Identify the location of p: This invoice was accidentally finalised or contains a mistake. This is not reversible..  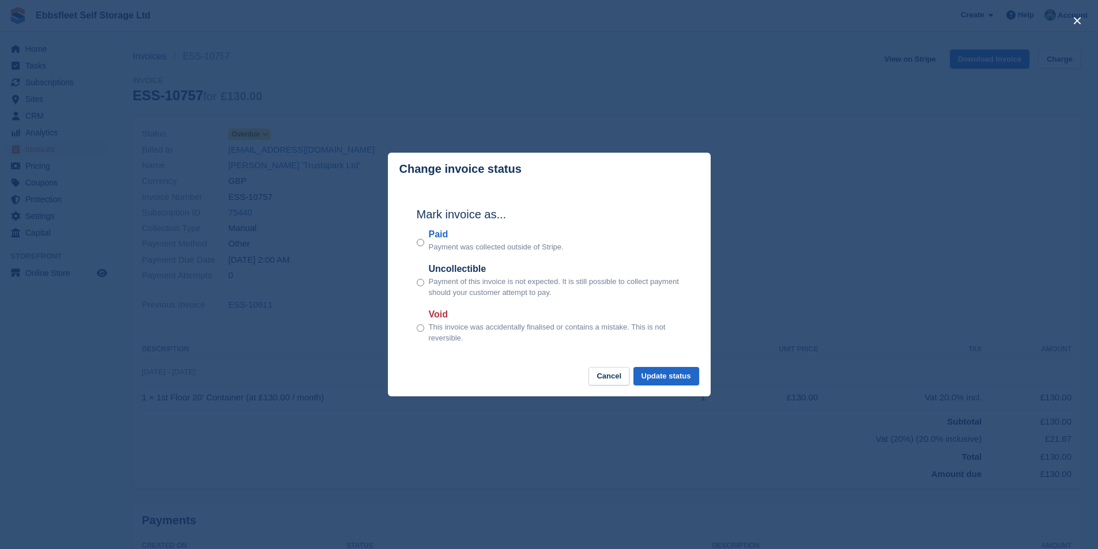
(555, 333).